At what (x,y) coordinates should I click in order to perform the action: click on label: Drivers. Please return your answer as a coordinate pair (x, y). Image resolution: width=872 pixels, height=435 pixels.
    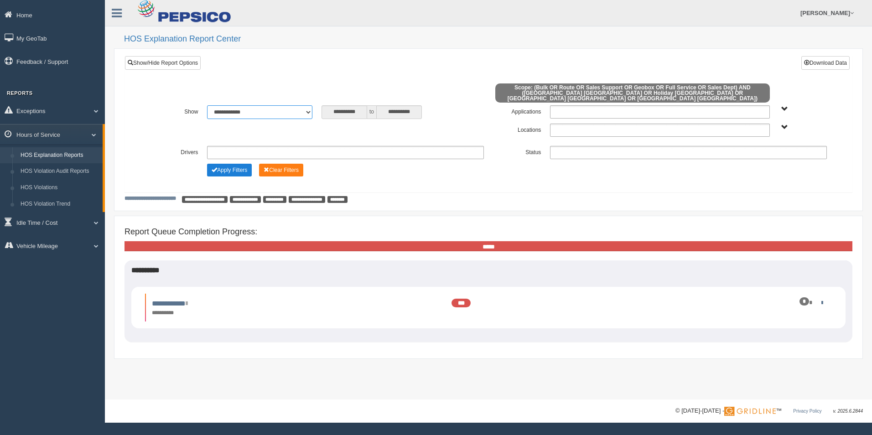
    Looking at the image, I should click on (174, 151).